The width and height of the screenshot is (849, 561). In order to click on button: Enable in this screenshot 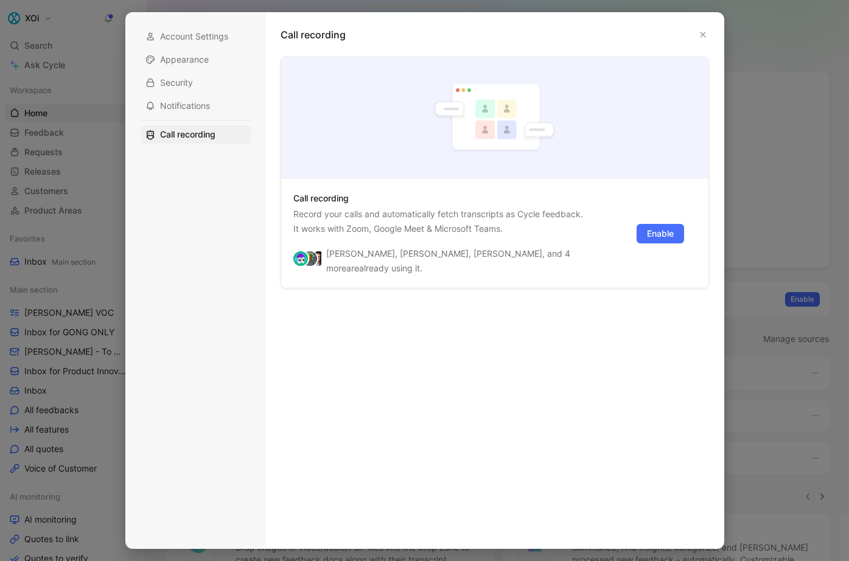, I will do `click(660, 234)`.